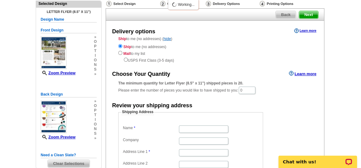 The height and width of the screenshot is (168, 361). What do you see at coordinates (215, 50) in the screenshot?
I see `div: to me (no addresses) ( )` at bounding box center [215, 50].